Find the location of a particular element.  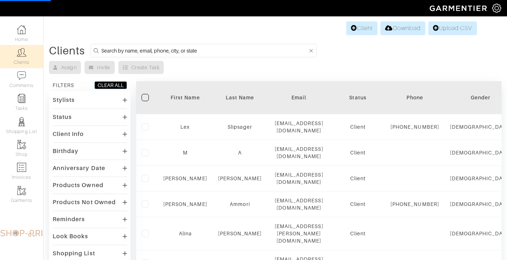

a: Lex is located at coordinates (185, 127).